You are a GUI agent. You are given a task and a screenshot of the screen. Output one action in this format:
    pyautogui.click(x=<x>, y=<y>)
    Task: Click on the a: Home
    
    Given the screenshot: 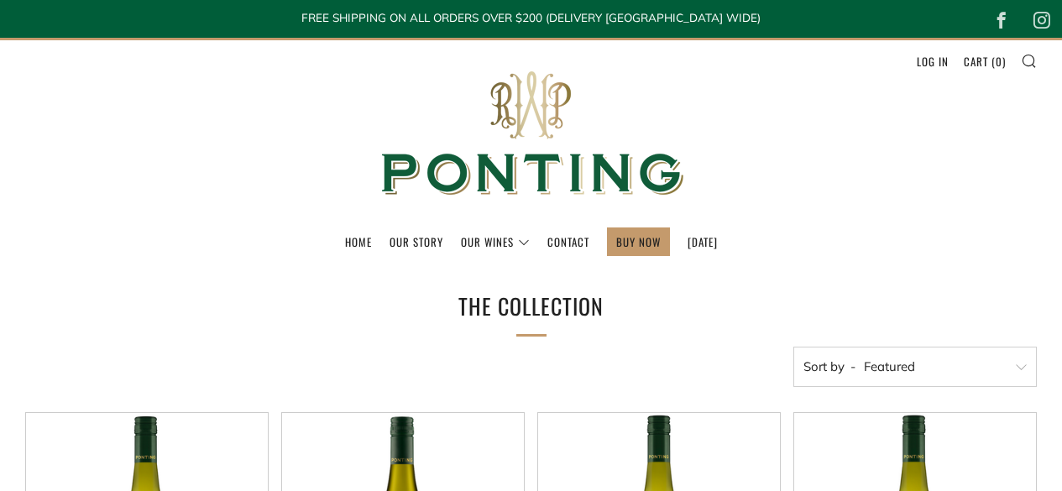 What is the action you would take?
    pyautogui.click(x=358, y=242)
    